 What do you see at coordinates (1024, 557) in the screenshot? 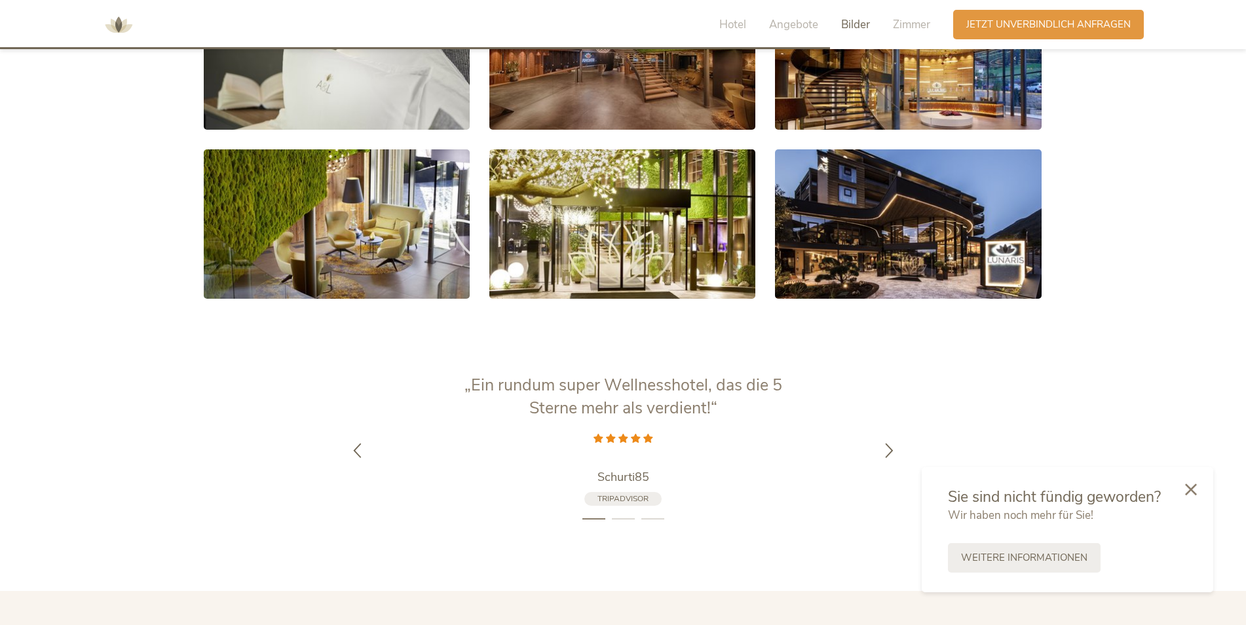
I see `a: Weitere Informationen` at bounding box center [1024, 557].